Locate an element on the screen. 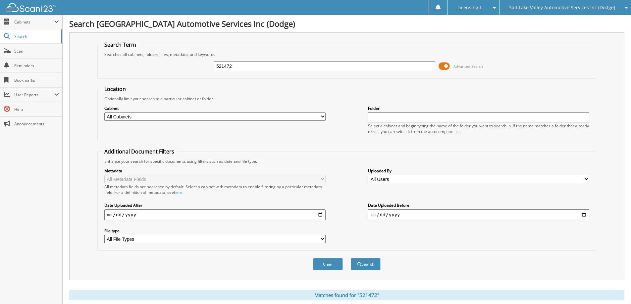 The image size is (631, 304). label: File type is located at coordinates (215, 231).